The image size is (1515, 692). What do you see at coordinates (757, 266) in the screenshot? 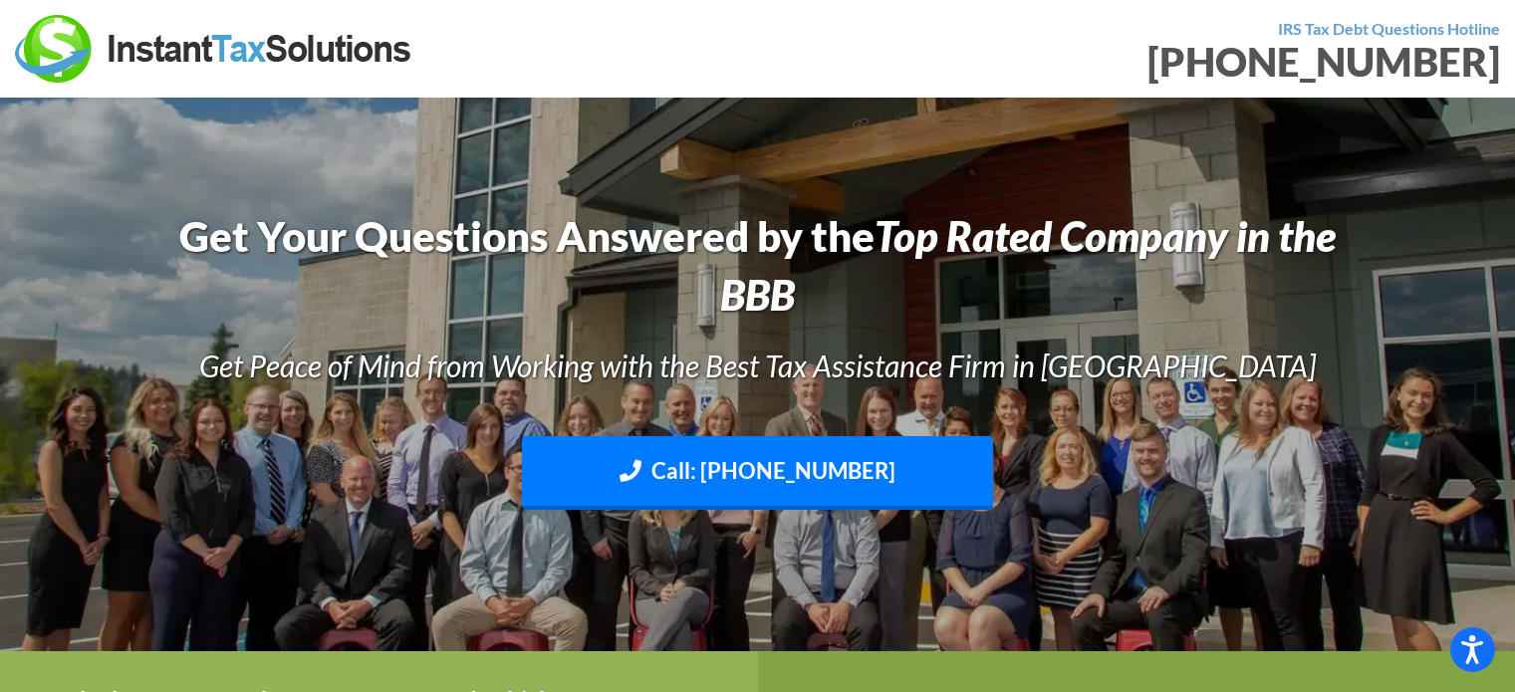
I see `h1: Get Your Questions Answered by the` at bounding box center [757, 266].